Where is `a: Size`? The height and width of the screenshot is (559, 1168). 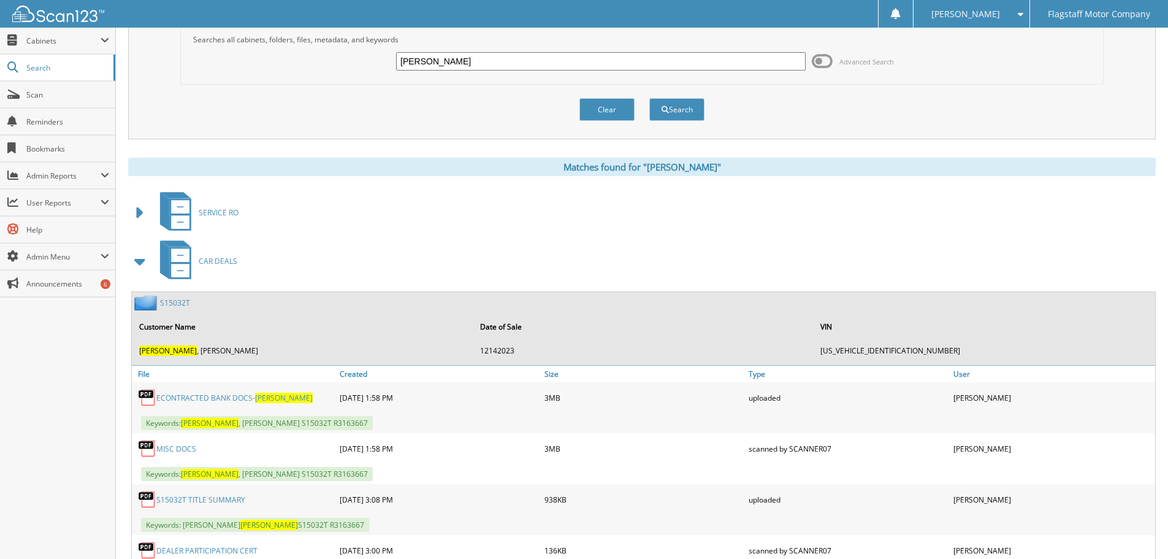
a: Size is located at coordinates (644, 373).